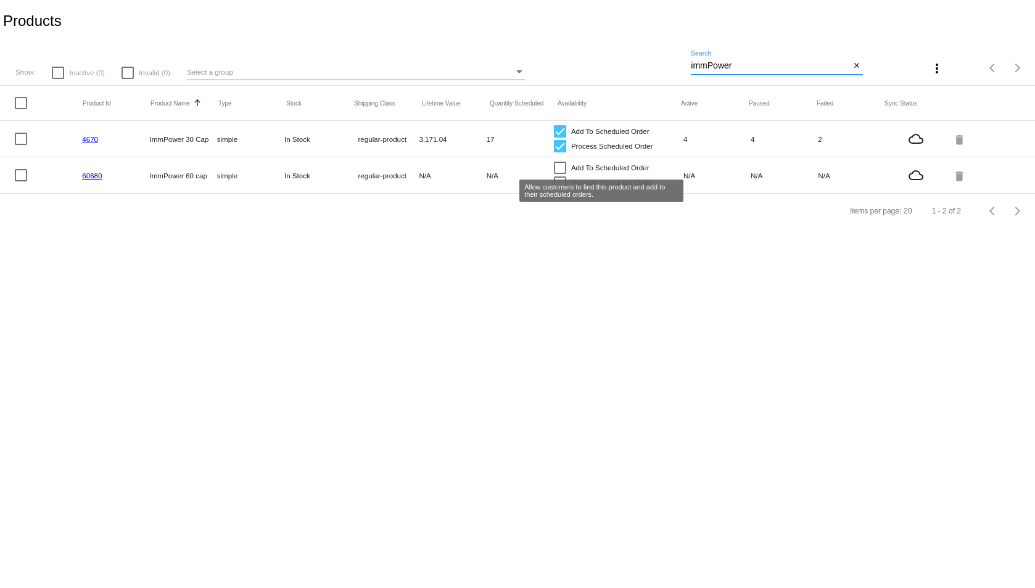 This screenshot has height=588, width=1035. I want to click on h2: Products, so click(32, 21).